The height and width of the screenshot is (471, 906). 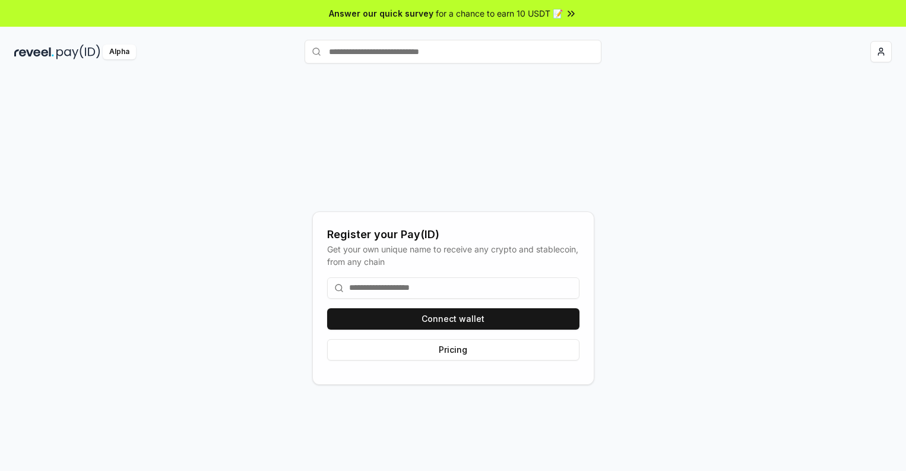 What do you see at coordinates (381, 13) in the screenshot?
I see `span: Answer our quick survey` at bounding box center [381, 13].